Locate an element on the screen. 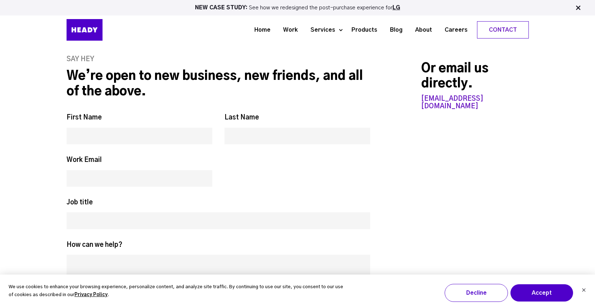  a: Work is located at coordinates (288, 30).